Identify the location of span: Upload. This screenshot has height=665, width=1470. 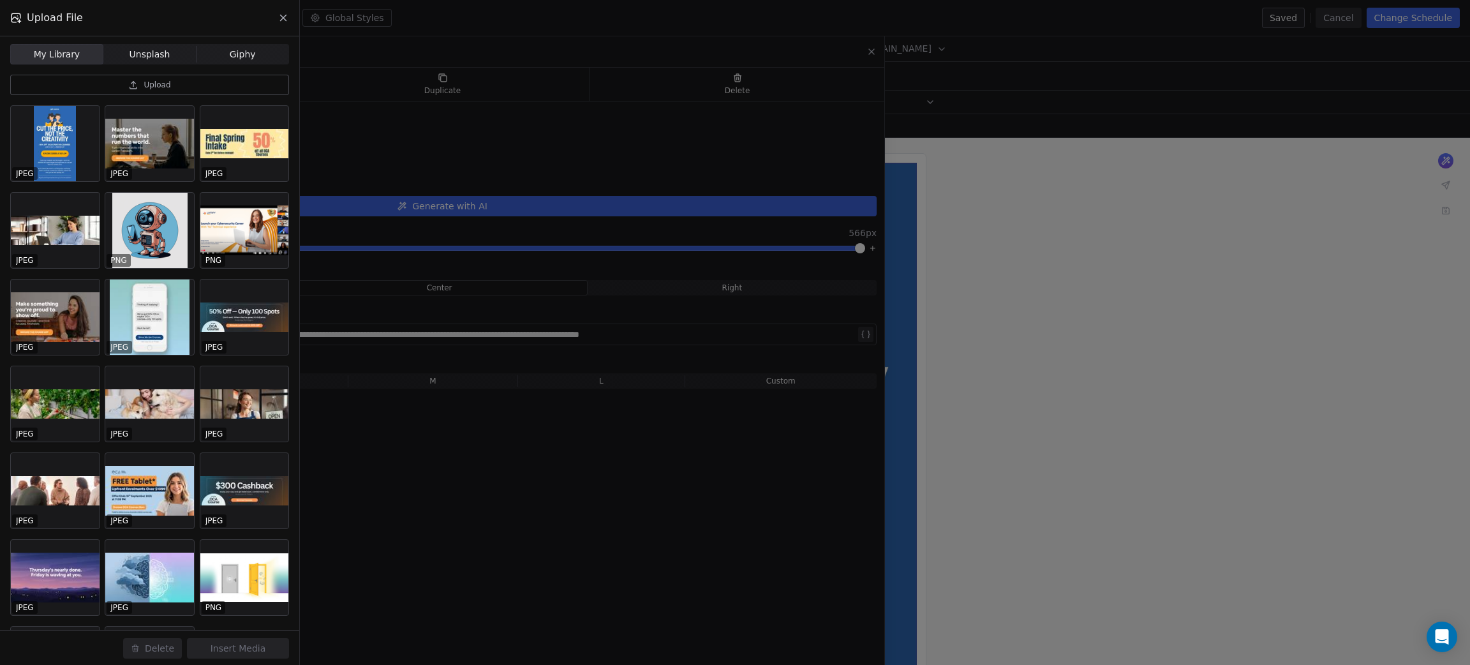
(157, 85).